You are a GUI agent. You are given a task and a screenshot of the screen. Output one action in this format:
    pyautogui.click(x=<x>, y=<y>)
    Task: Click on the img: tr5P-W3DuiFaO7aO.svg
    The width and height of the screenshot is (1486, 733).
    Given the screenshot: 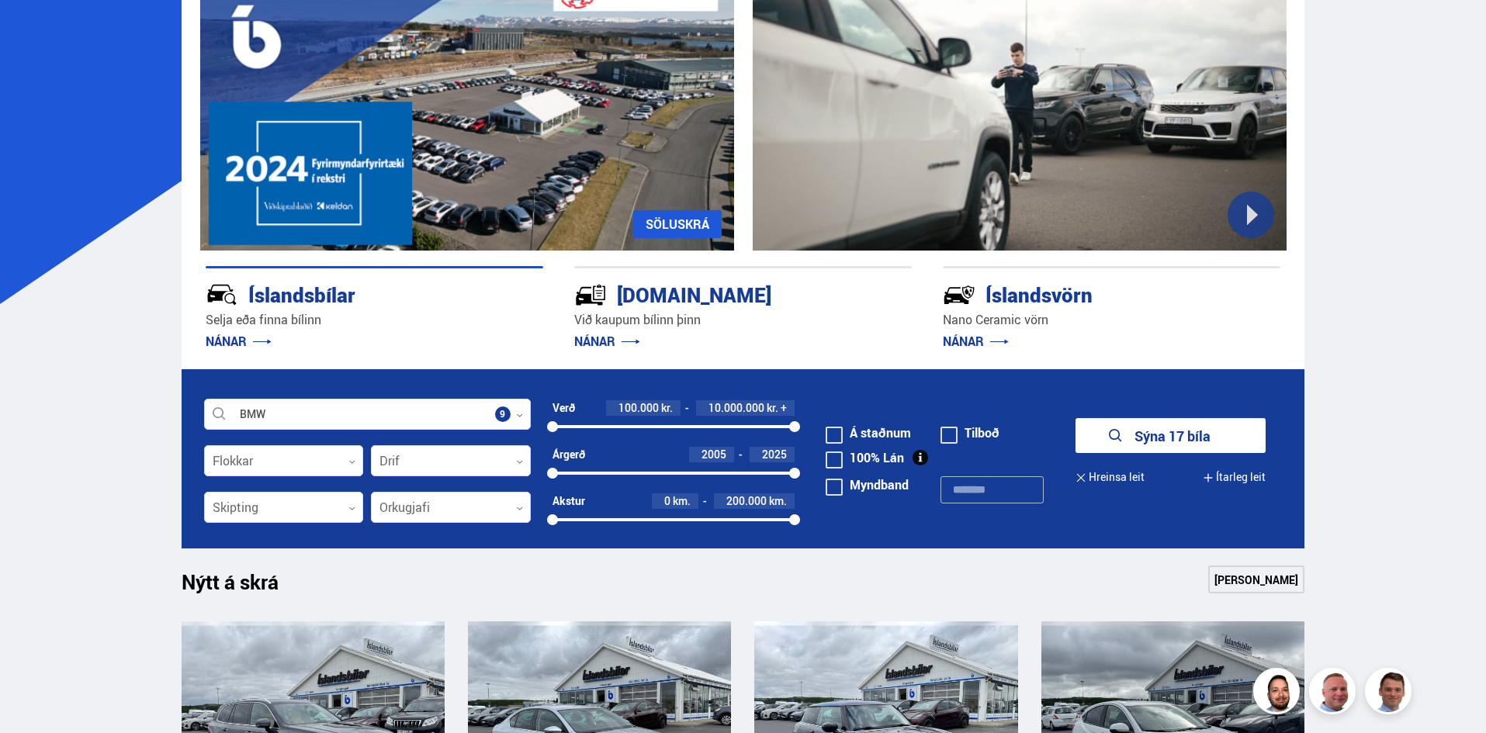 What is the action you would take?
    pyautogui.click(x=590, y=295)
    